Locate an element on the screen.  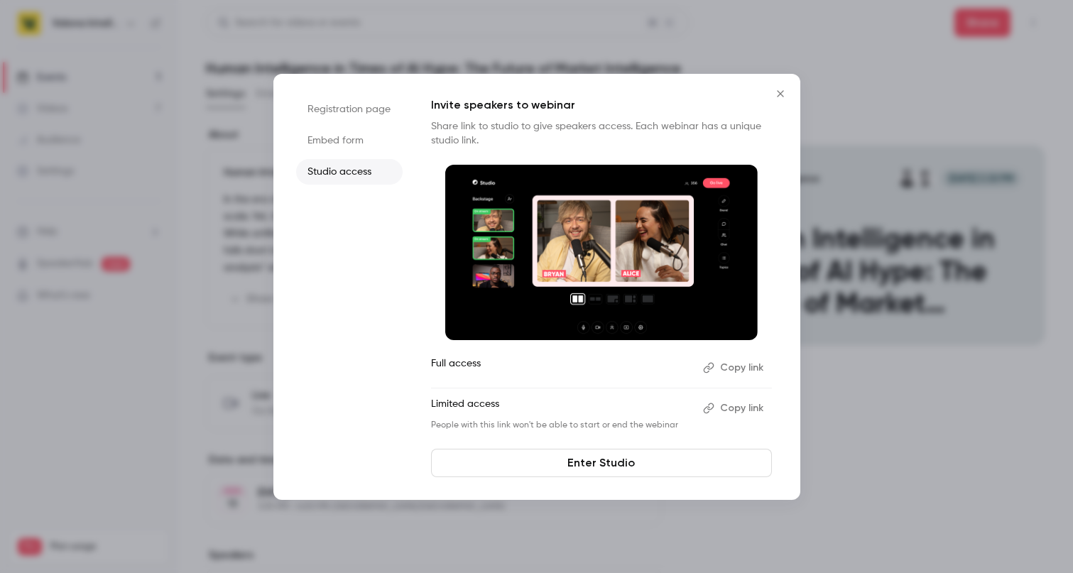
img: Invite speakers to webinar is located at coordinates (601, 253).